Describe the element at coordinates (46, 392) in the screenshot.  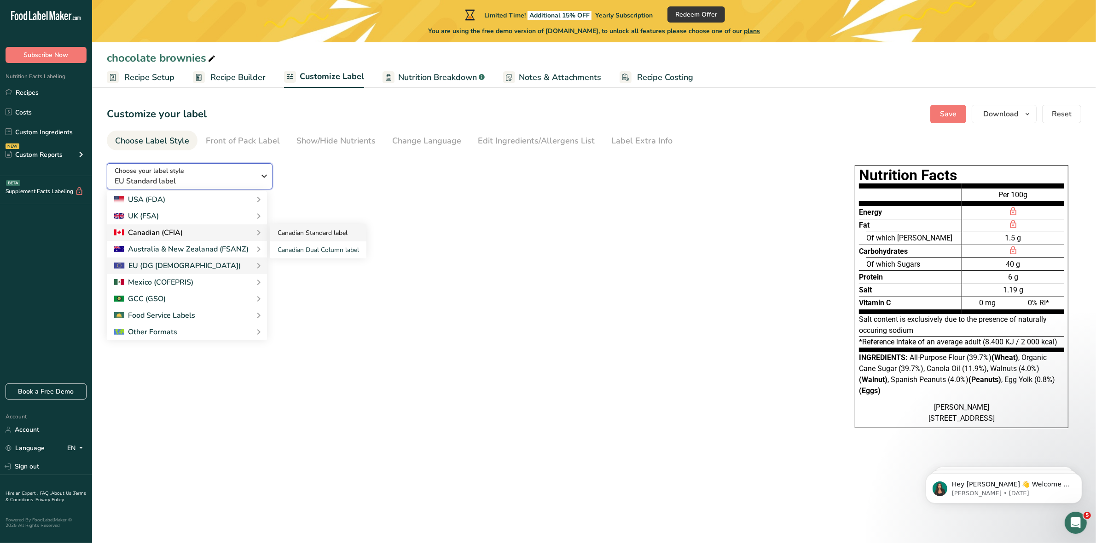
I see `a: Book a Free Demo` at that location.